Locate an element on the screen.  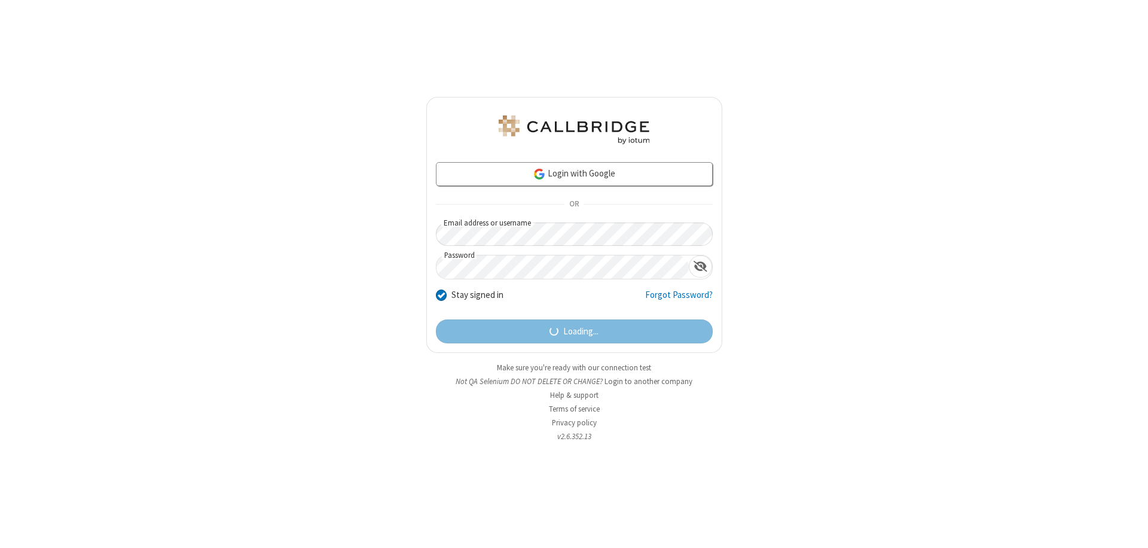
button: Loading... is located at coordinates (574, 331).